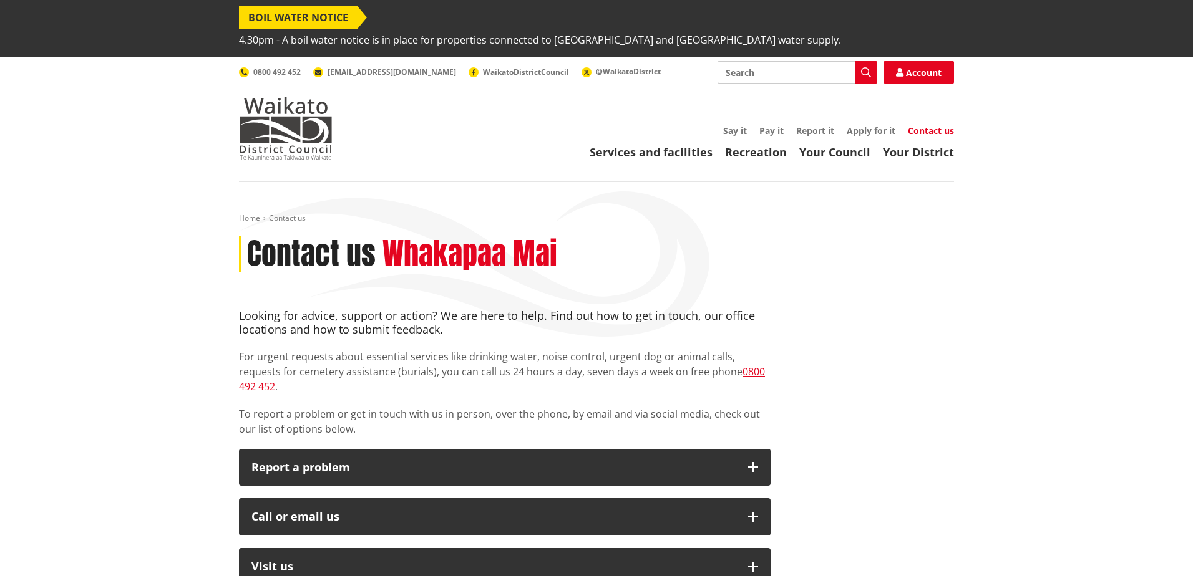 Image resolution: width=1193 pixels, height=576 pixels. Describe the element at coordinates (505, 372) in the screenshot. I see `p: For urgent requests about essential services like drinking water, noise control, urgent dog or an...` at that location.